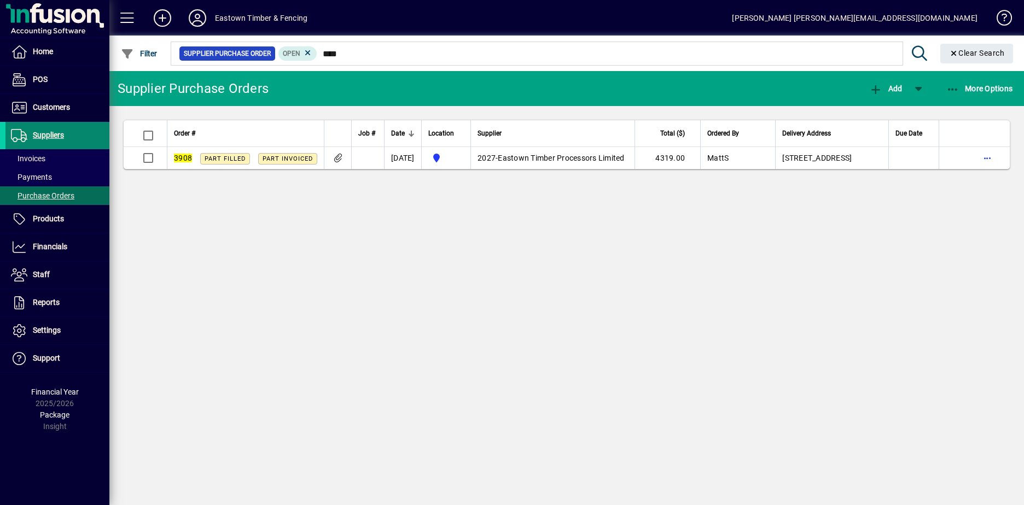  What do you see at coordinates (139, 54) in the screenshot?
I see `button: Filter` at bounding box center [139, 54].